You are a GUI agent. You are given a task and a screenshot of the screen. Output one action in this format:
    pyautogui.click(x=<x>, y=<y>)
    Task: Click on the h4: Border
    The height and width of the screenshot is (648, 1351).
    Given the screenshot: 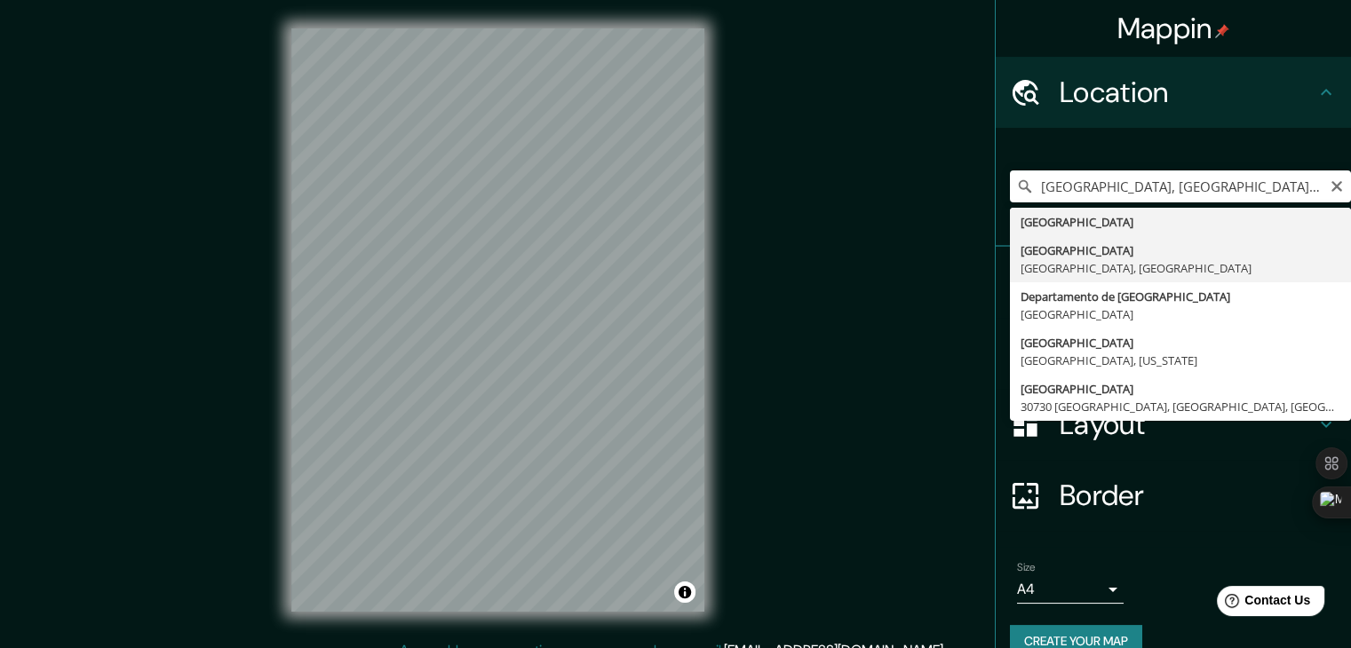 What is the action you would take?
    pyautogui.click(x=1187, y=496)
    